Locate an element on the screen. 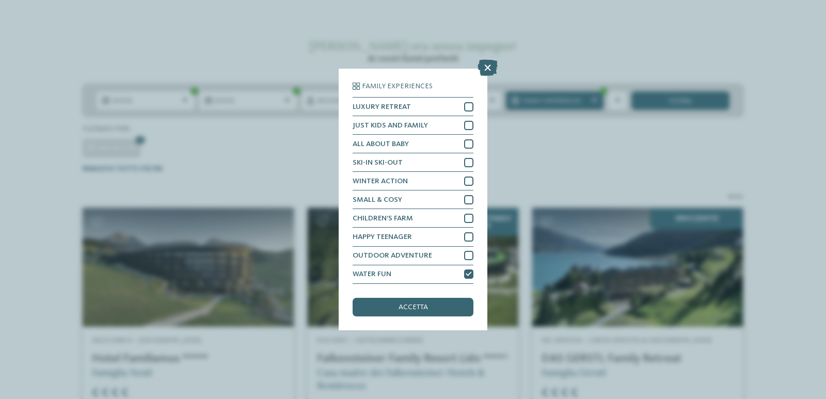 Image resolution: width=826 pixels, height=399 pixels. span: WINTER ACTION is located at coordinates (380, 181).